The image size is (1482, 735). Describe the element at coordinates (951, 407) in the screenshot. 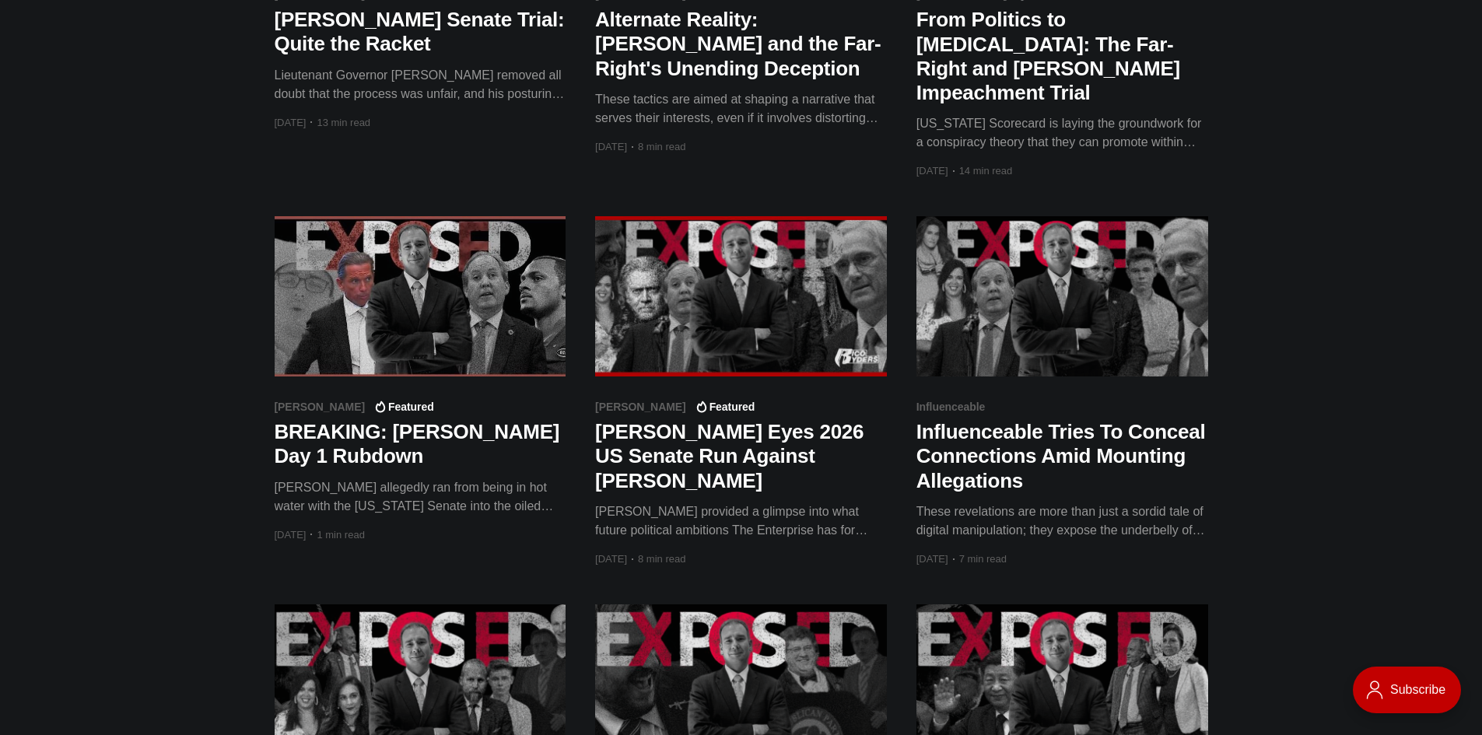

I see `span: Influenceable` at that location.